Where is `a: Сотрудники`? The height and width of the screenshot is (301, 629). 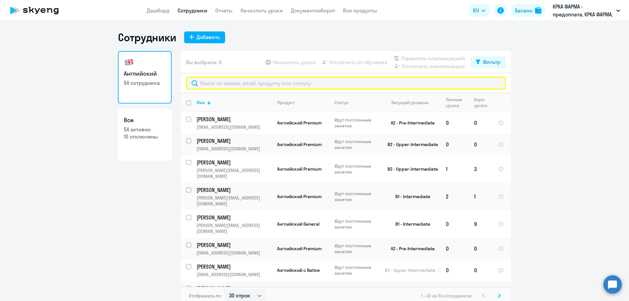 a: Сотрудники is located at coordinates (192, 10).